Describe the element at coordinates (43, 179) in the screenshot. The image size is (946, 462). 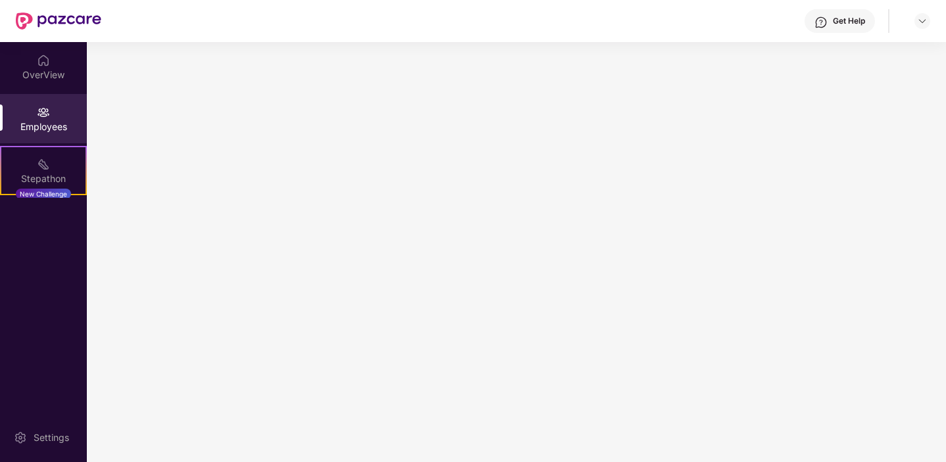
I see `div: Stepathon` at that location.